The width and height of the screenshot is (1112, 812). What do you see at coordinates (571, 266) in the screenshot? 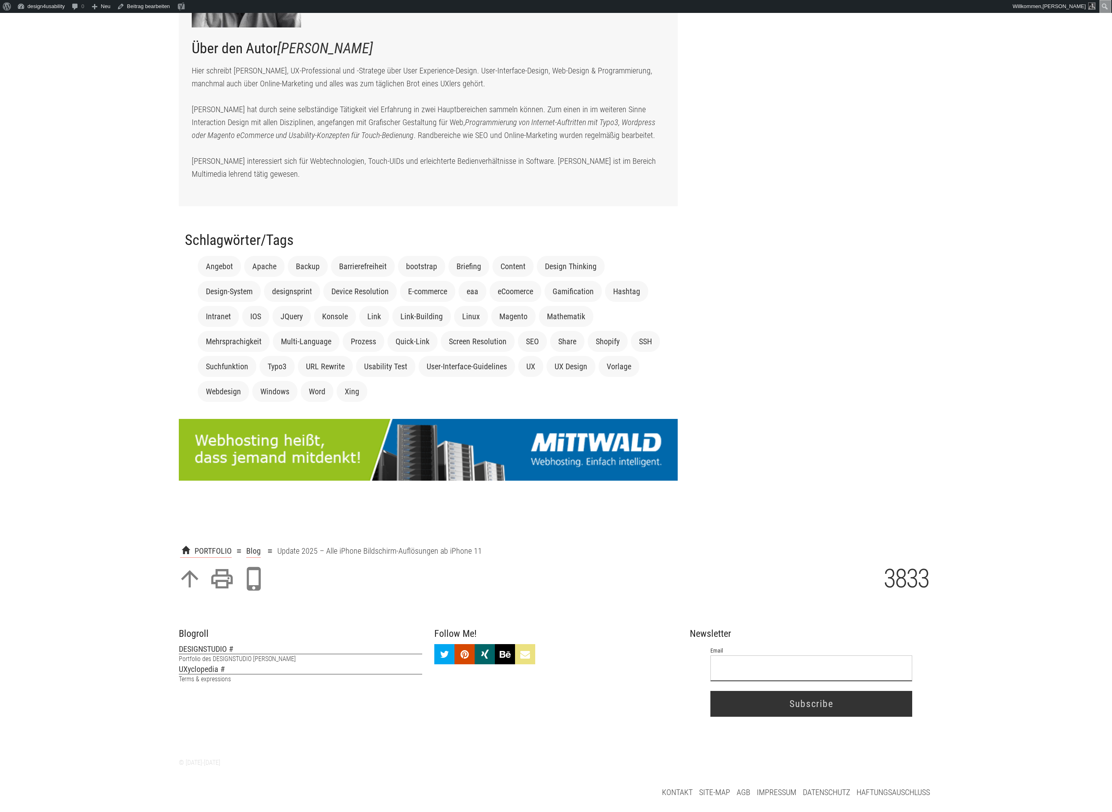
I see `a: Design Thinking` at bounding box center [571, 266].